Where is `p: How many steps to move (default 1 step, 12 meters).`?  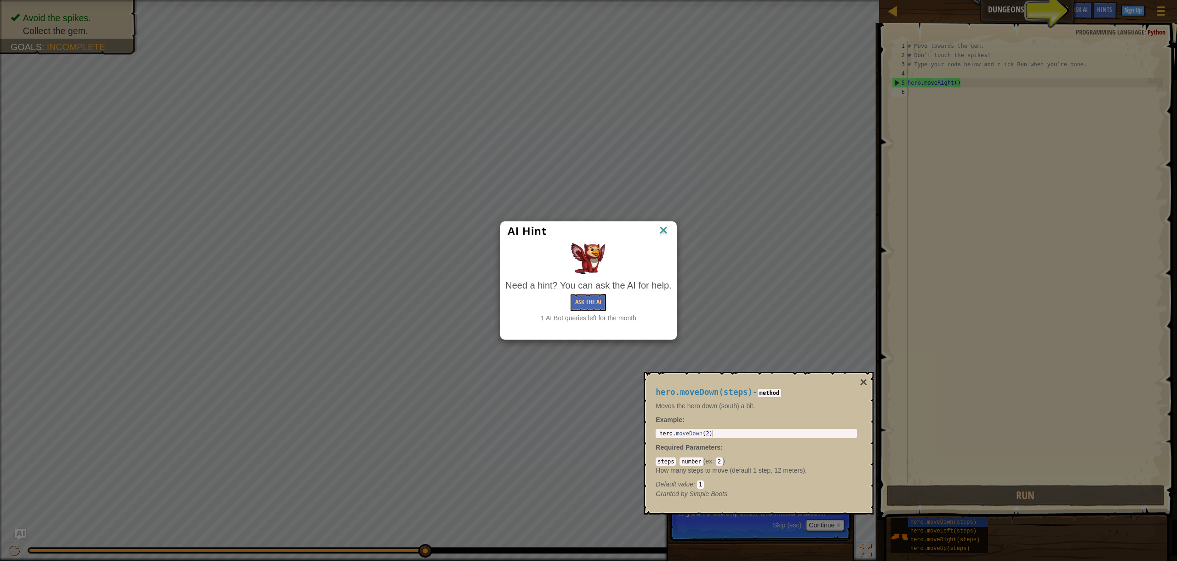 p: How many steps to move (default 1 step, 12 meters). is located at coordinates (756, 470).